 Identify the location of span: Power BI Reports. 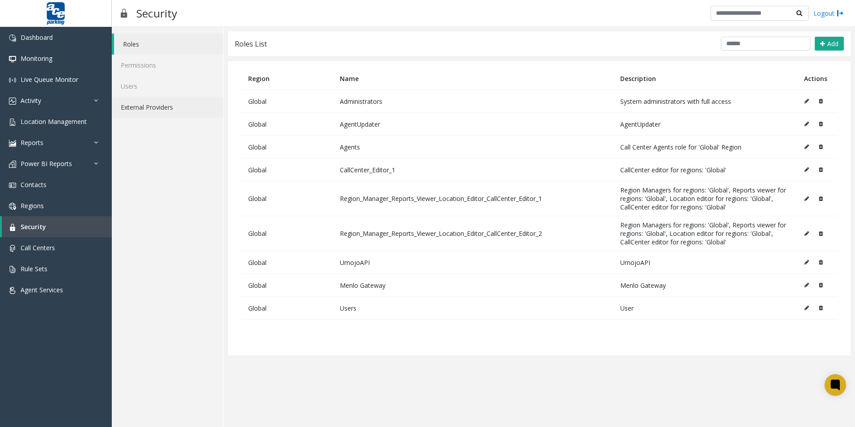
(46, 163).